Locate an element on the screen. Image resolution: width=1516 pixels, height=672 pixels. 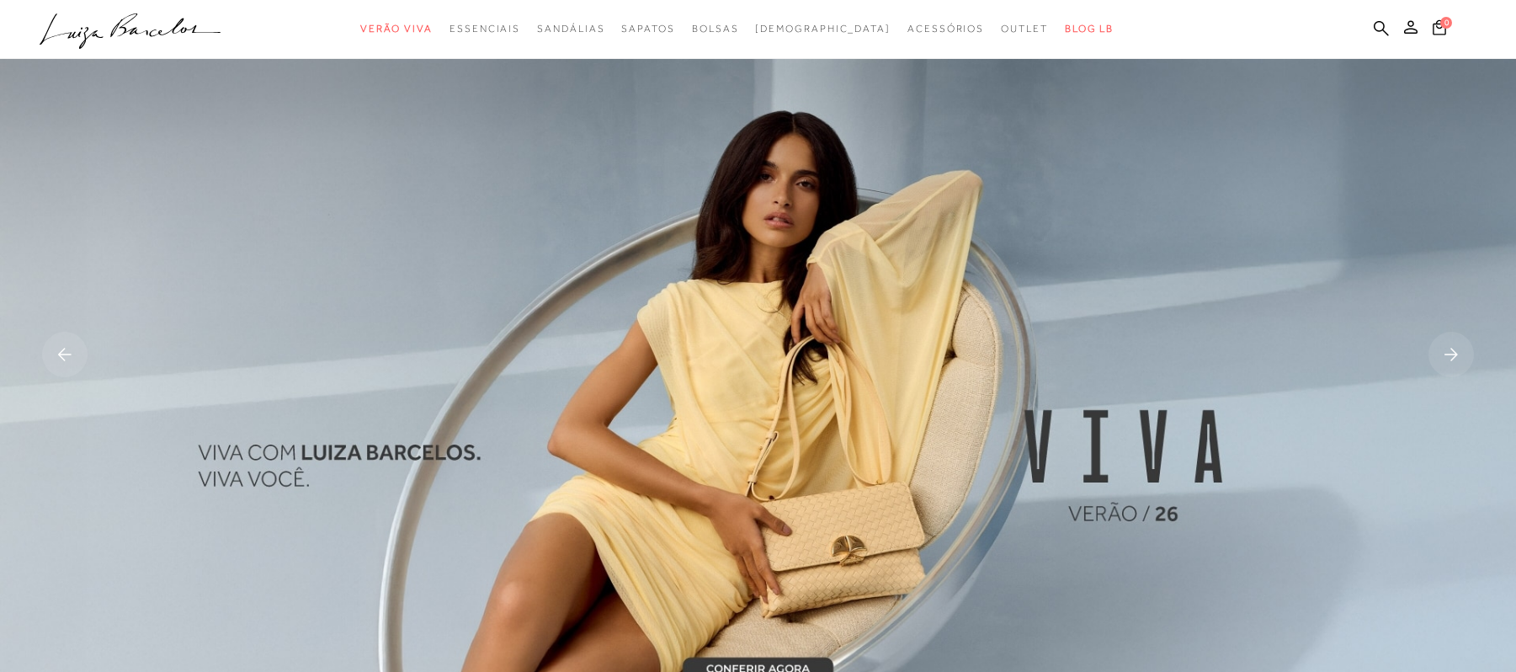
span: Bolsas is located at coordinates (715, 29).